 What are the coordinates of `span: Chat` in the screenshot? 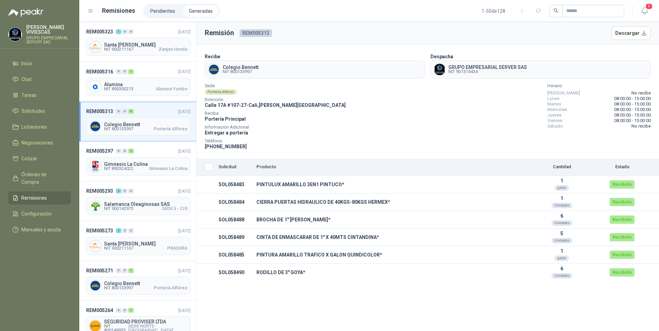 It's located at (27, 79).